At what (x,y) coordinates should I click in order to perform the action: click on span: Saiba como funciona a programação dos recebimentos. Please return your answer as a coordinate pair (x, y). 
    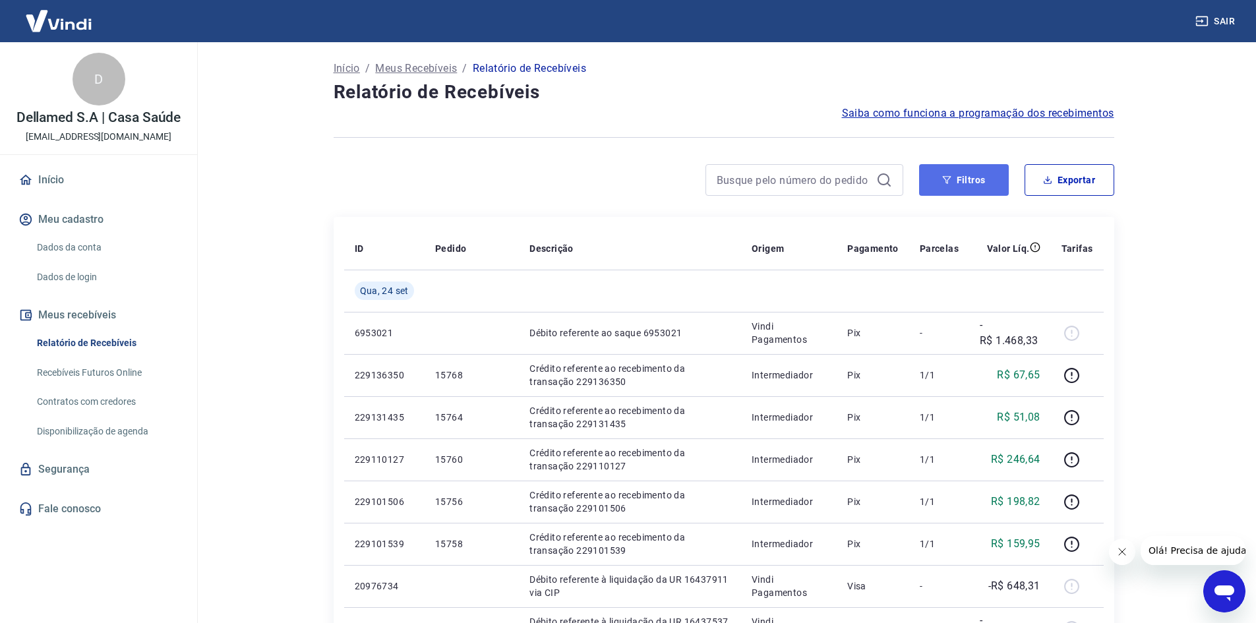
    Looking at the image, I should click on (977, 113).